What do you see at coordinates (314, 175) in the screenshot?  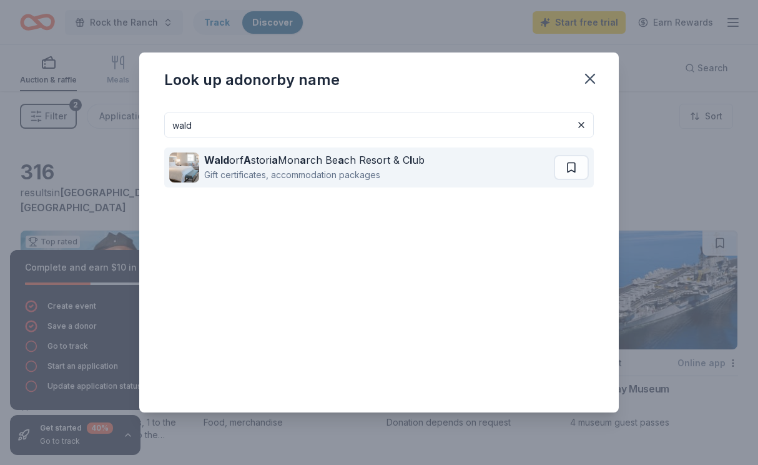 I see `div: Gift certificates, accommodation packages` at bounding box center [314, 175].